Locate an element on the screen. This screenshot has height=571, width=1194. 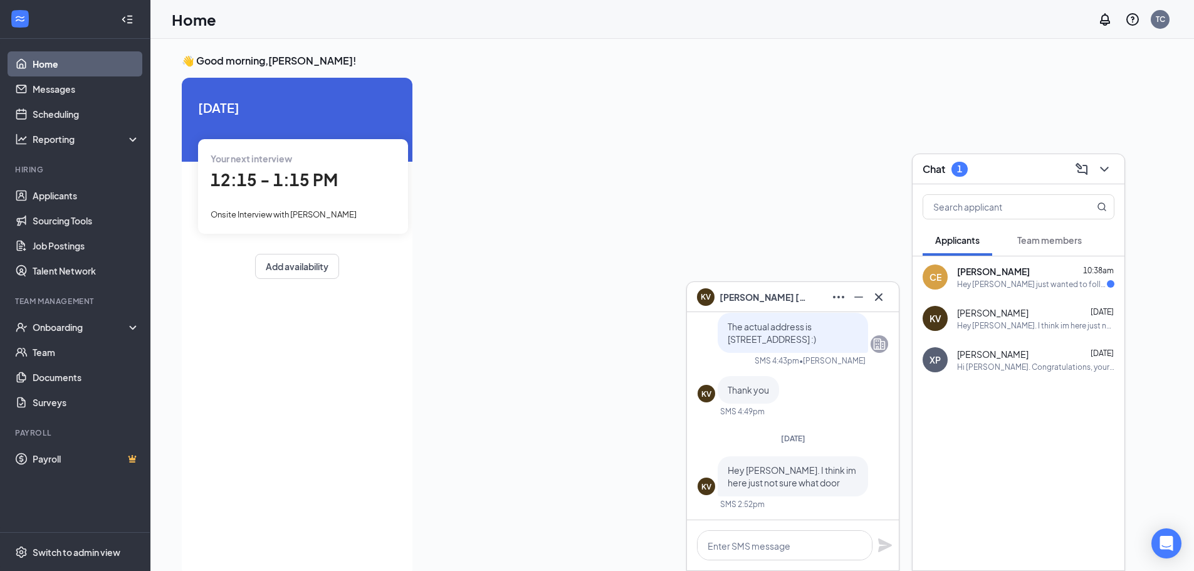
svg: ChevronDown is located at coordinates (1104, 169).